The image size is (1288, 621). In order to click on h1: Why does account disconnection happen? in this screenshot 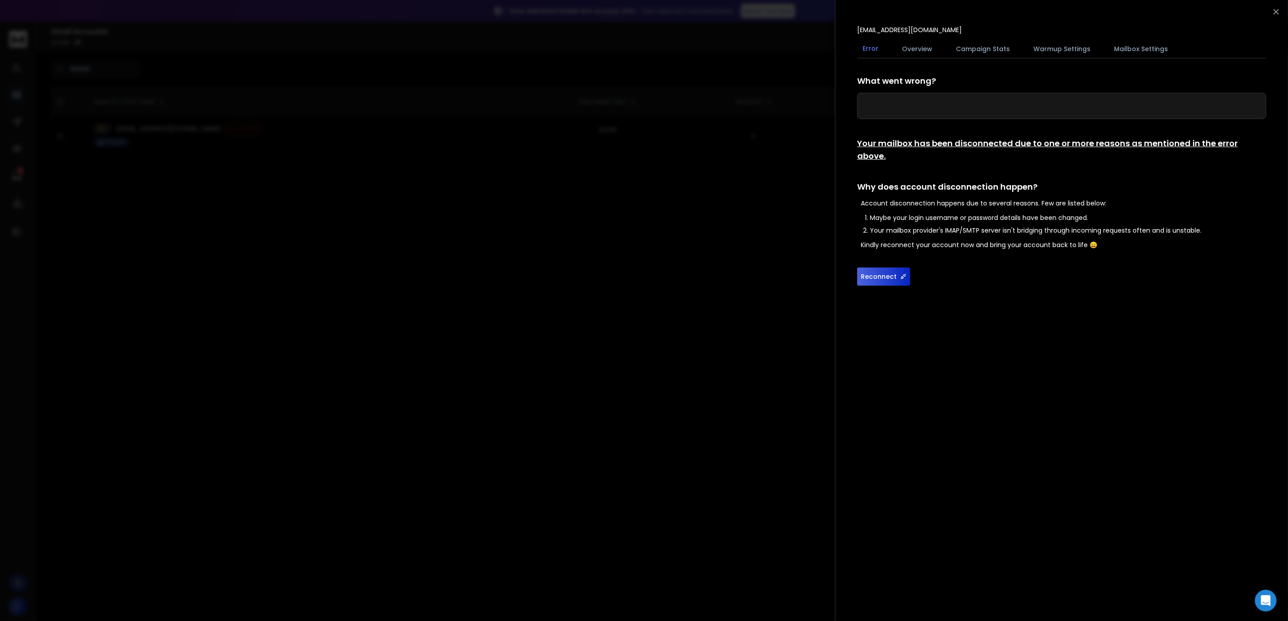, I will do `click(1061, 187)`.